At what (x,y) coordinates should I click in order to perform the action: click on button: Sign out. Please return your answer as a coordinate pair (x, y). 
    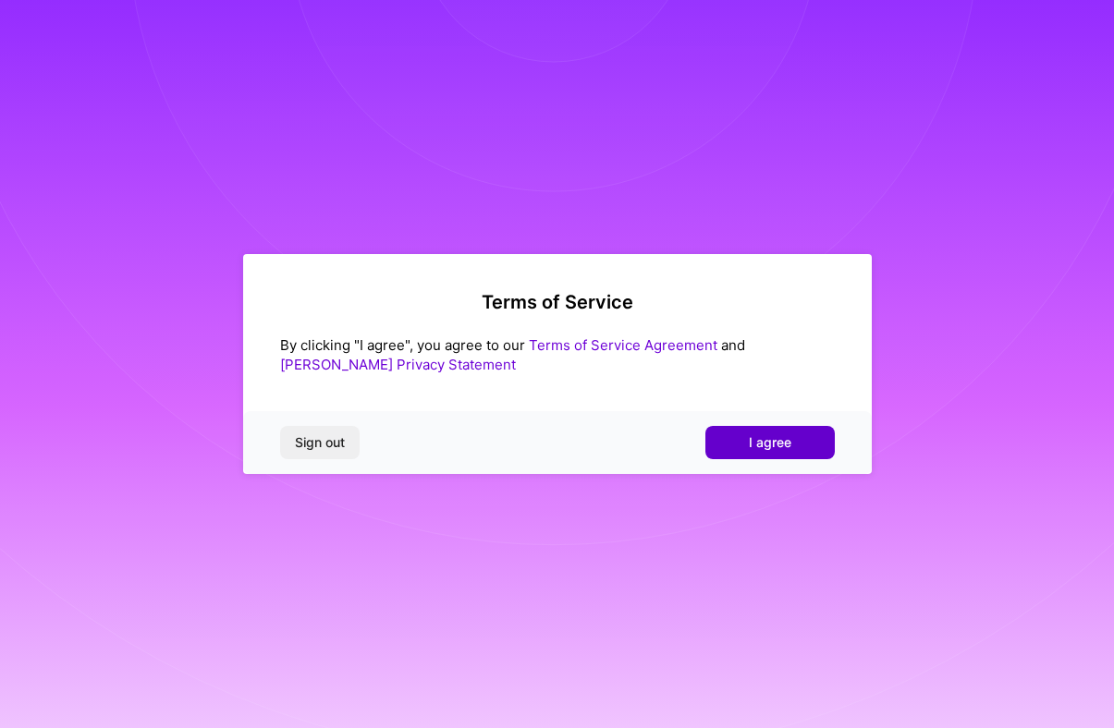
    Looking at the image, I should click on (320, 443).